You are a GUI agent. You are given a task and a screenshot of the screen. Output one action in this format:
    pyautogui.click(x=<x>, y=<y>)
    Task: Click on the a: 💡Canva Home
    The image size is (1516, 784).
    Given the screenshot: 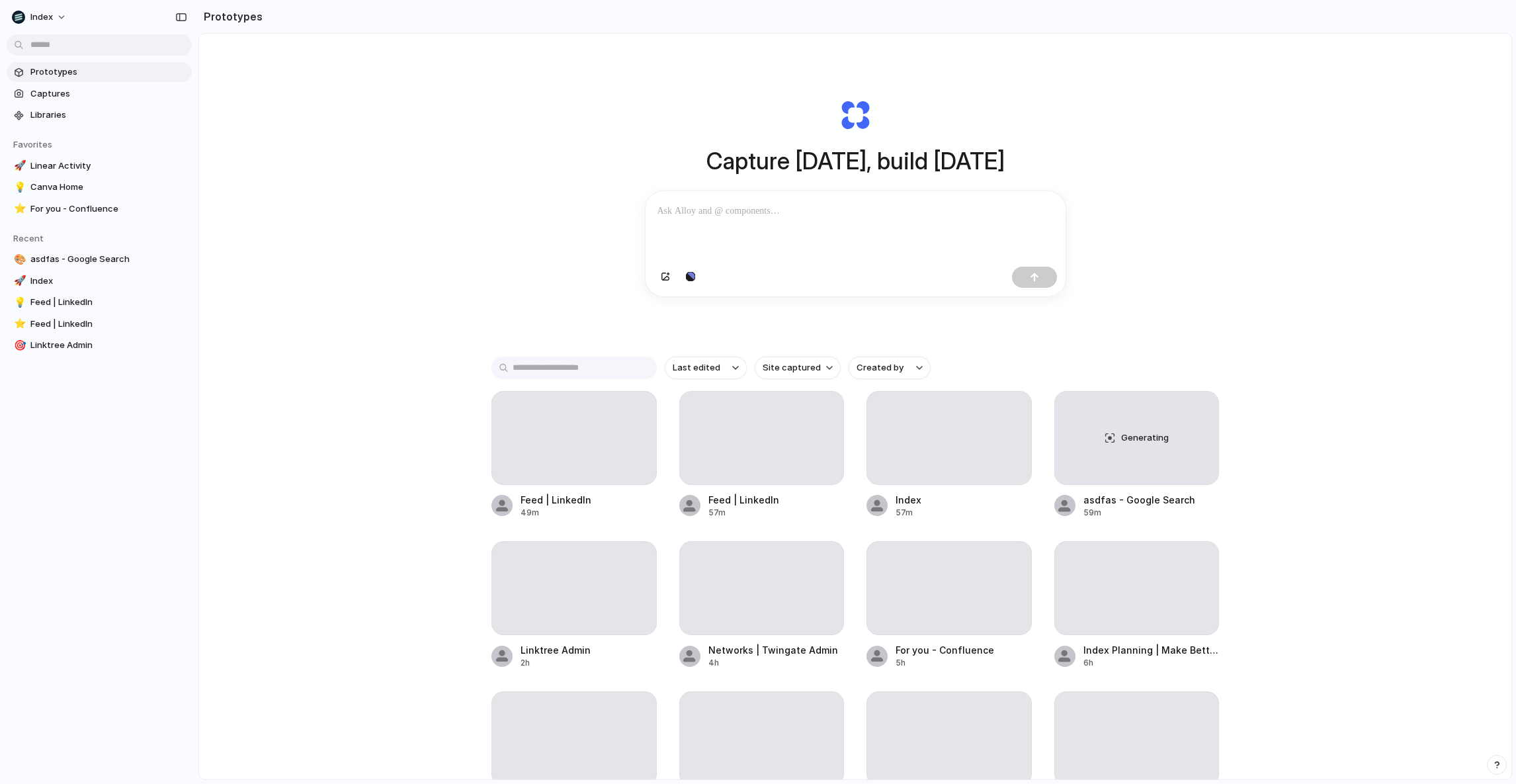 What is the action you would take?
    pyautogui.click(x=99, y=187)
    